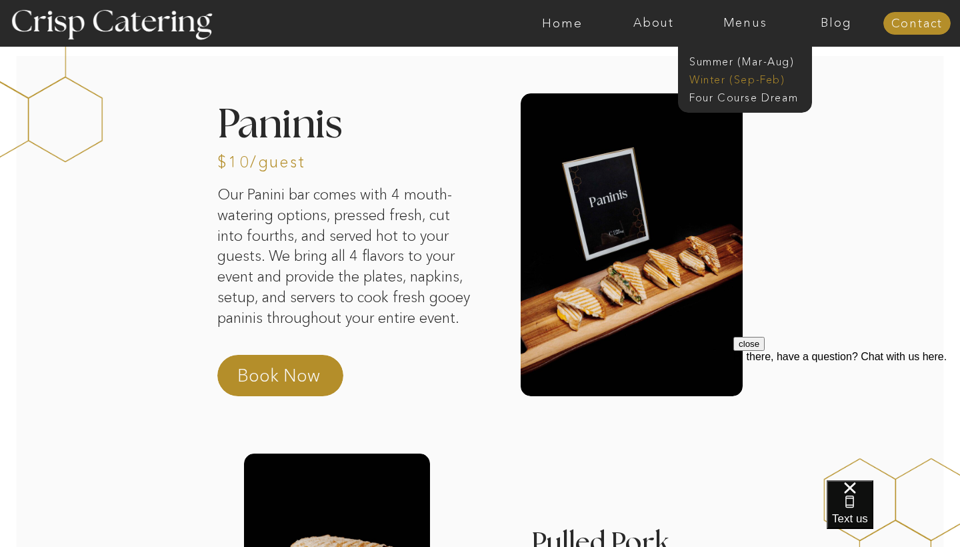 This screenshot has width=960, height=547. What do you see at coordinates (917, 24) in the screenshot?
I see `a: Contact` at bounding box center [917, 24].